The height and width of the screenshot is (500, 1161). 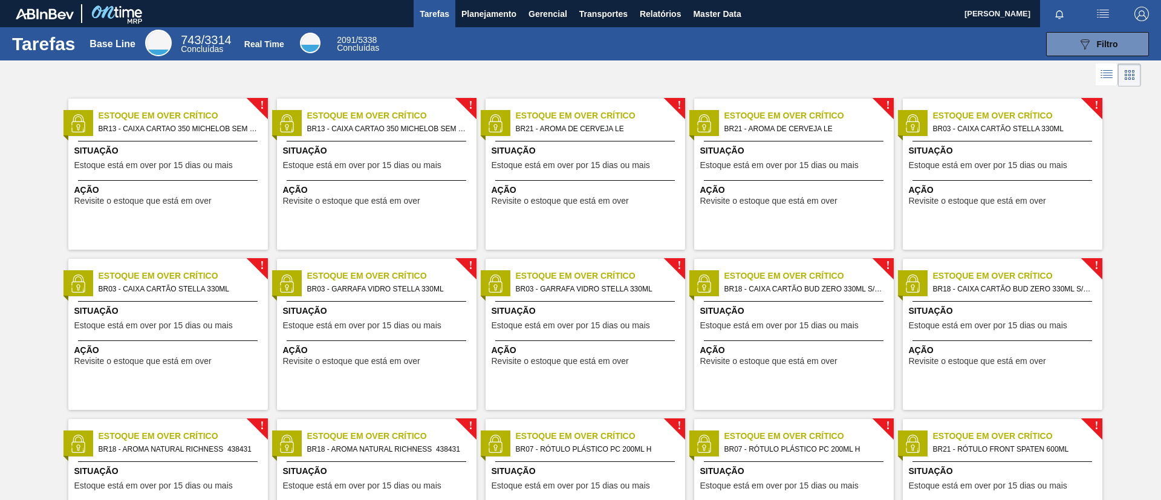 I want to click on span: 743, so click(x=191, y=40).